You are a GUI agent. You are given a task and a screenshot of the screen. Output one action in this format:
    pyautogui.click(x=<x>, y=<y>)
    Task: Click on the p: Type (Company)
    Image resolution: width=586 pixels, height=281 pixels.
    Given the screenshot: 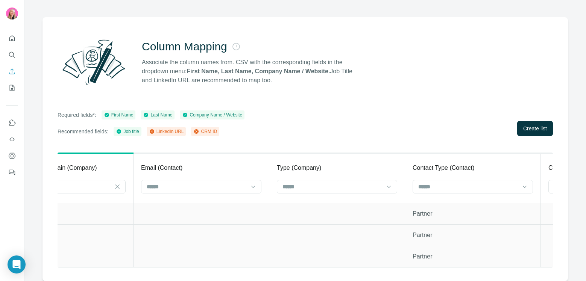 What is the action you would take?
    pyautogui.click(x=299, y=168)
    